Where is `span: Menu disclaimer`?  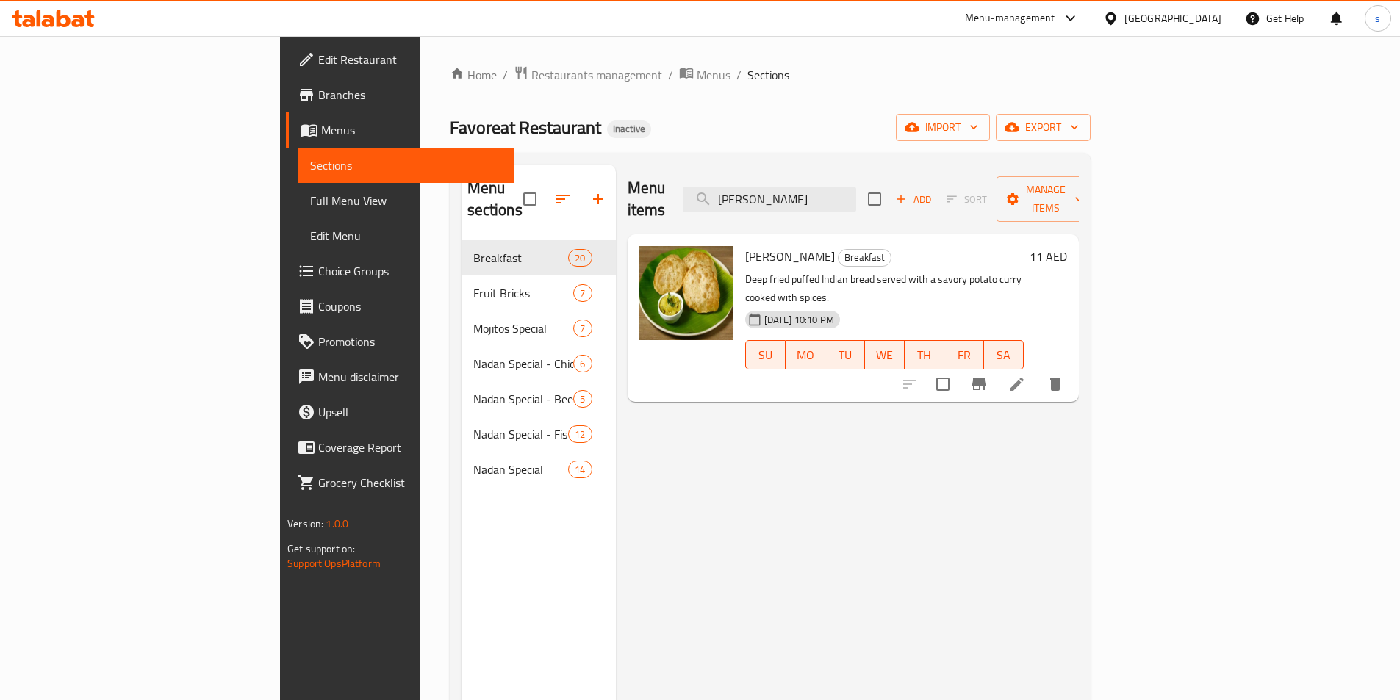 span: Menu disclaimer is located at coordinates (410, 377).